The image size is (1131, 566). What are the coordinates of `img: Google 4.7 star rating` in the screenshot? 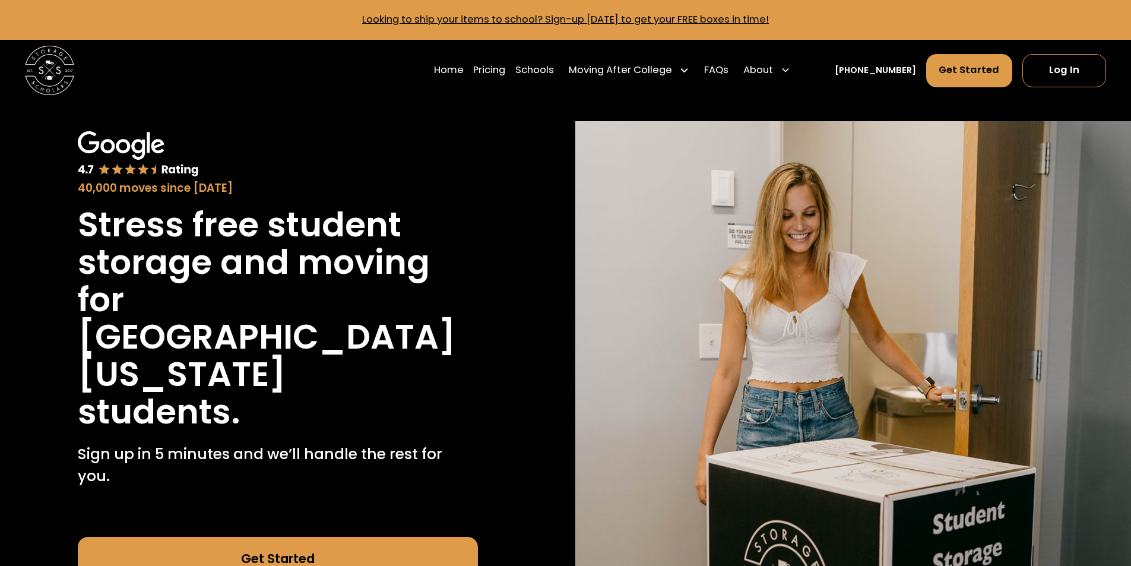 It's located at (138, 154).